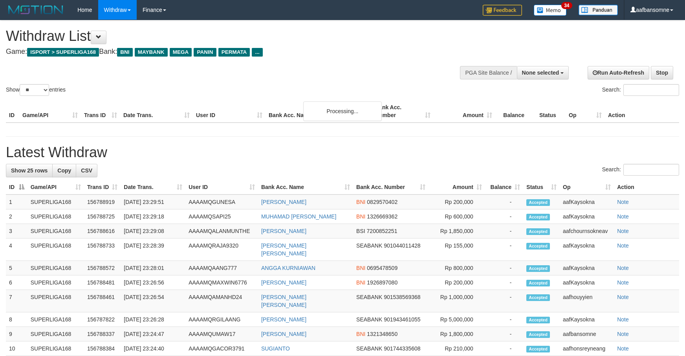  Describe the element at coordinates (662, 73) in the screenshot. I see `a: Stop` at that location.